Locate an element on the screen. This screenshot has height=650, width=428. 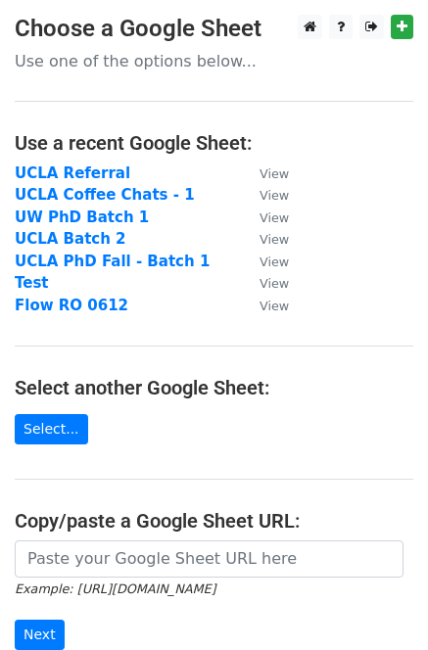
h4: Select another Google Sheet: is located at coordinates (213, 388).